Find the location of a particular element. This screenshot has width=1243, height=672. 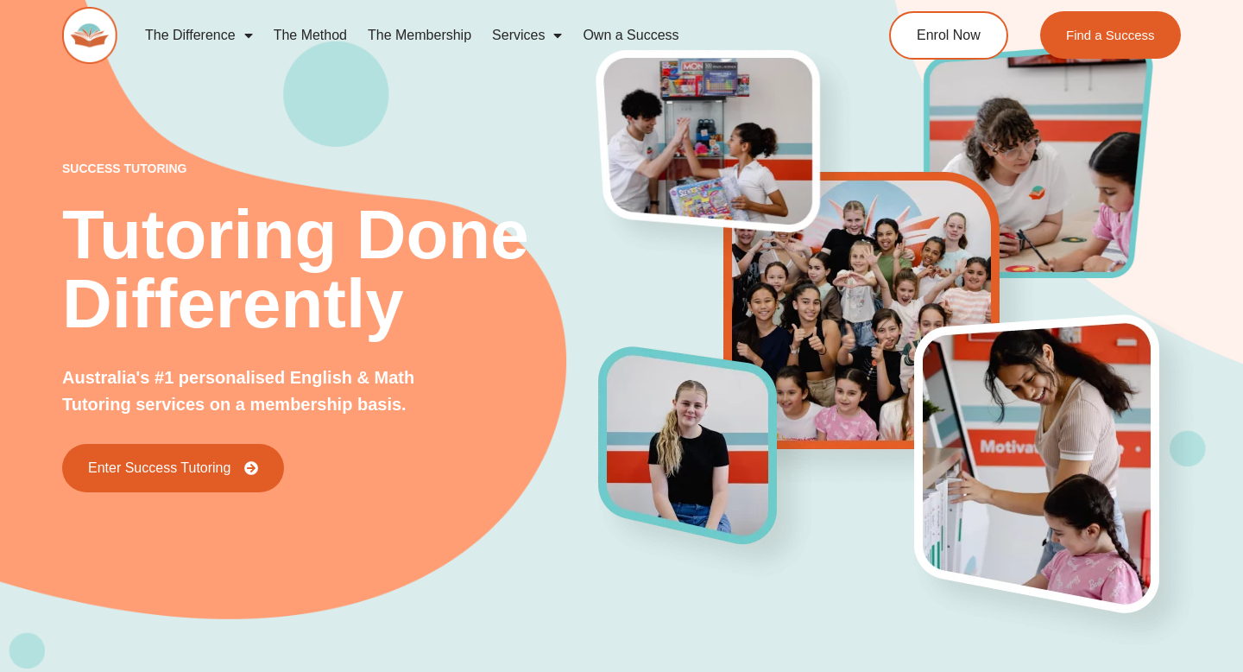

a: Find a Success is located at coordinates (1110, 35).